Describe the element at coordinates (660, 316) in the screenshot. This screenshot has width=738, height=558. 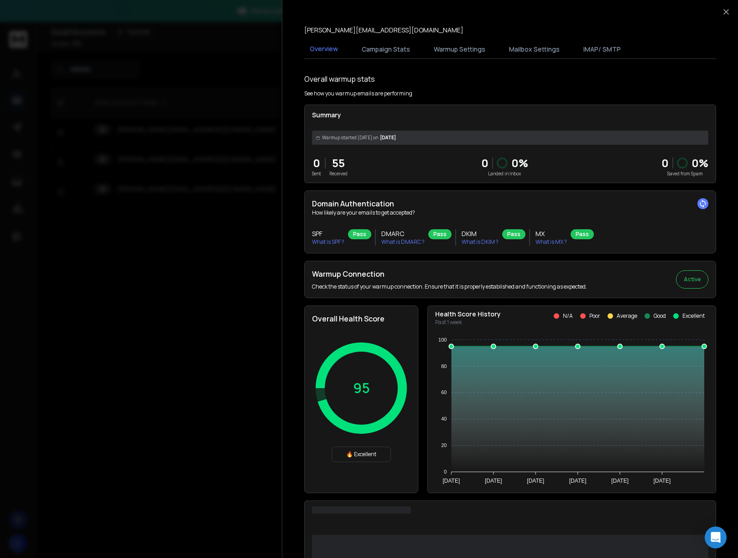
I see `p: Good` at that location.